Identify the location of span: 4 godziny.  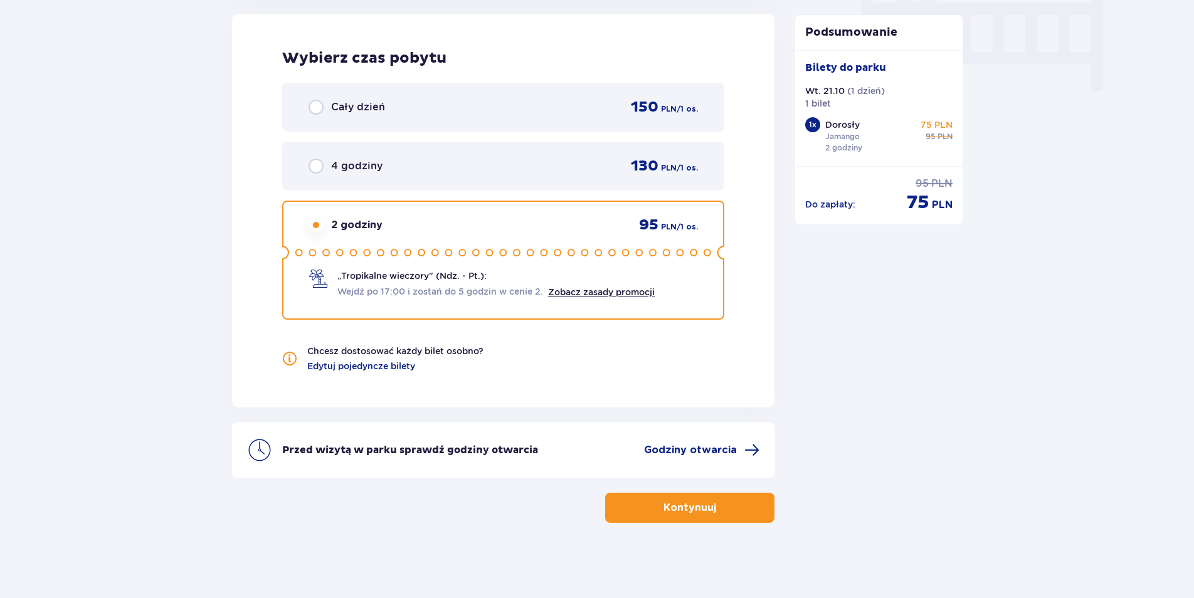
(357, 166).